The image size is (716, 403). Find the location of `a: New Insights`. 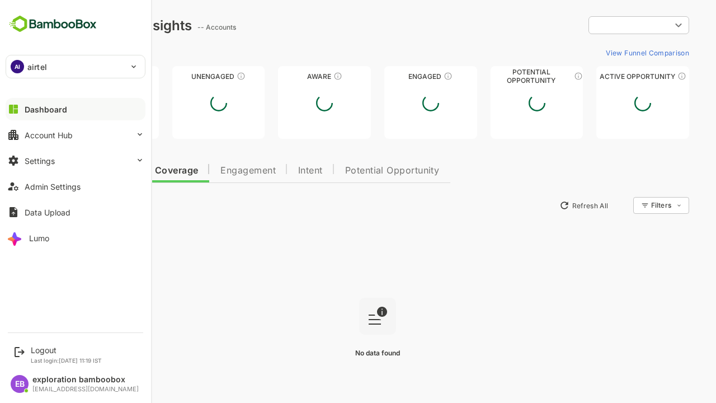

a: New Insights is located at coordinates (68, 205).